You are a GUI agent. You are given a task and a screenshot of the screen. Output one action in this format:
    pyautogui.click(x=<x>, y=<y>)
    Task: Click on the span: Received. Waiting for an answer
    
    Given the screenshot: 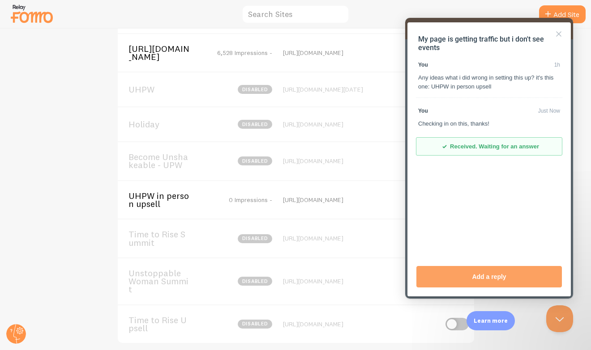 What is the action you would take?
    pyautogui.click(x=89, y=129)
    